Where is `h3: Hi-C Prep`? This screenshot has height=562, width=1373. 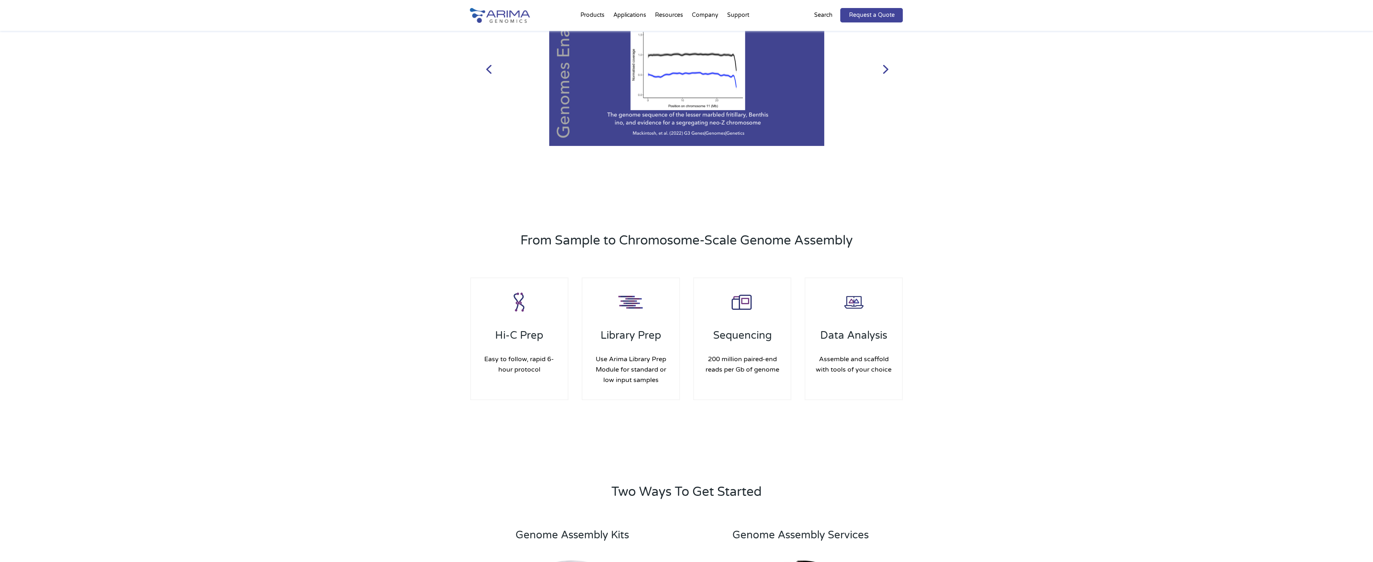
h3: Hi-C Prep is located at coordinates (519, 338).